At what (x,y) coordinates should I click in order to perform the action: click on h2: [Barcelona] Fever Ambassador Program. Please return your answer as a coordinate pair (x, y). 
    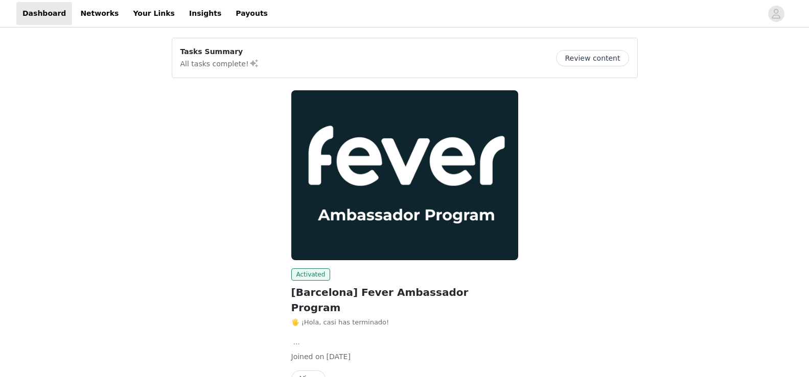
    Looking at the image, I should click on (405, 300).